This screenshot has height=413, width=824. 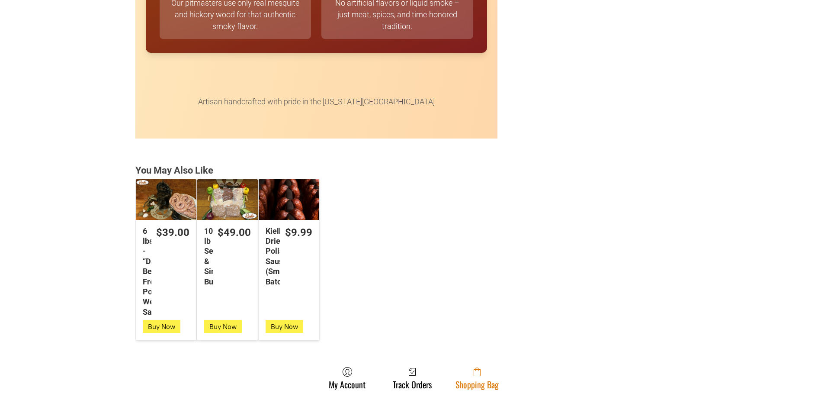 What do you see at coordinates (166, 271) in the screenshot?
I see `a: $39.006 lbs - “Da” Best Fresh Polish Wedding Sausage` at bounding box center [166, 271].